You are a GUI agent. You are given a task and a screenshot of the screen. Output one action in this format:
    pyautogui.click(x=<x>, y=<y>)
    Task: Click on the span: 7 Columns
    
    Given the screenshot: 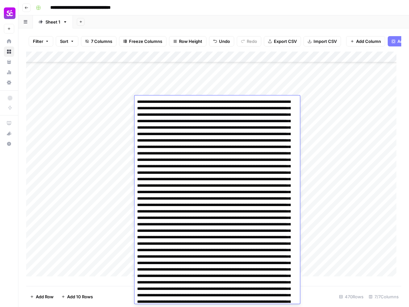 What is the action you would take?
    pyautogui.click(x=102, y=41)
    